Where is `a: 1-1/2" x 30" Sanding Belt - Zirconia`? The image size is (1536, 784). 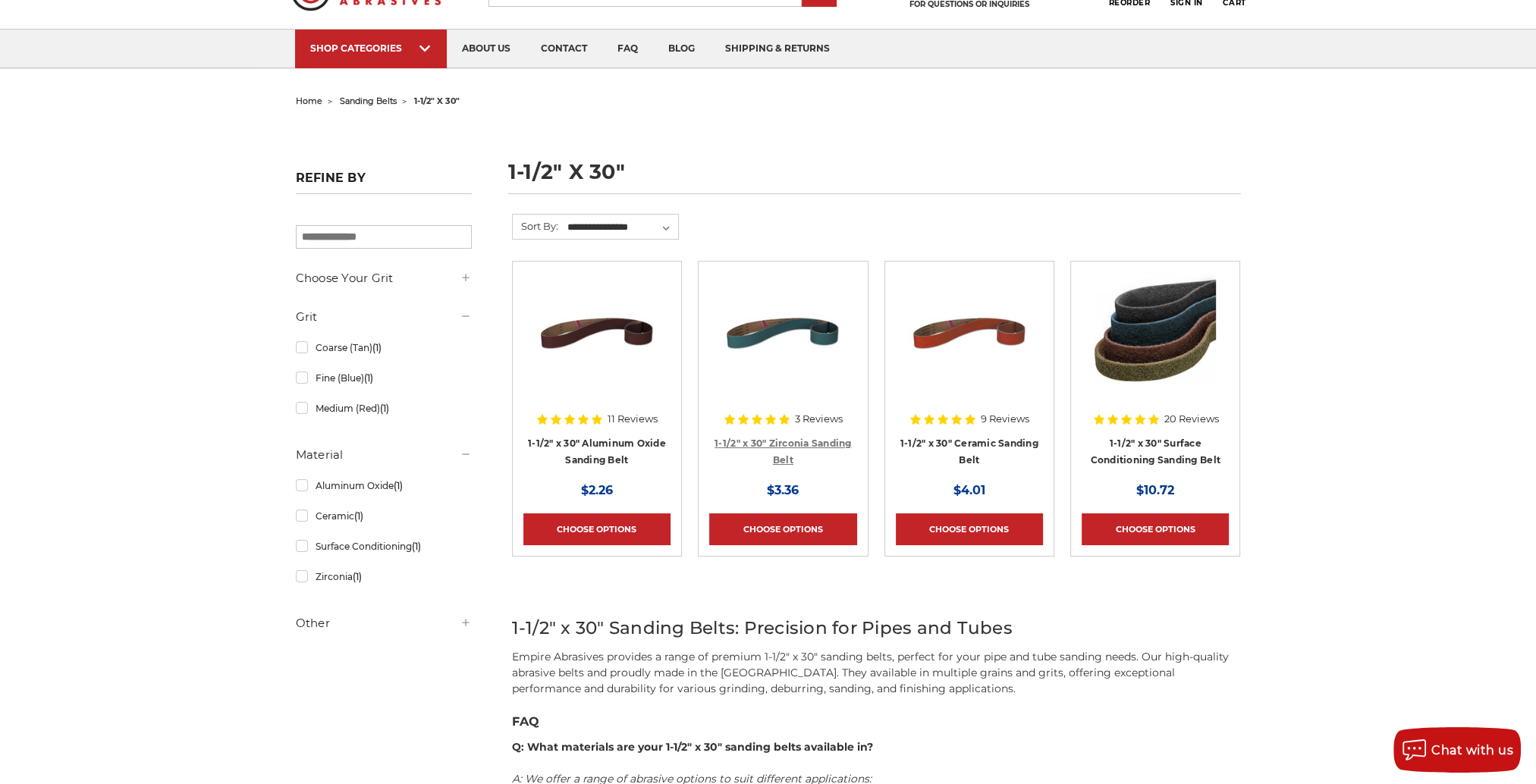 a: 1-1/2" x 30" Sanding Belt - Zirconia is located at coordinates (783, 345).